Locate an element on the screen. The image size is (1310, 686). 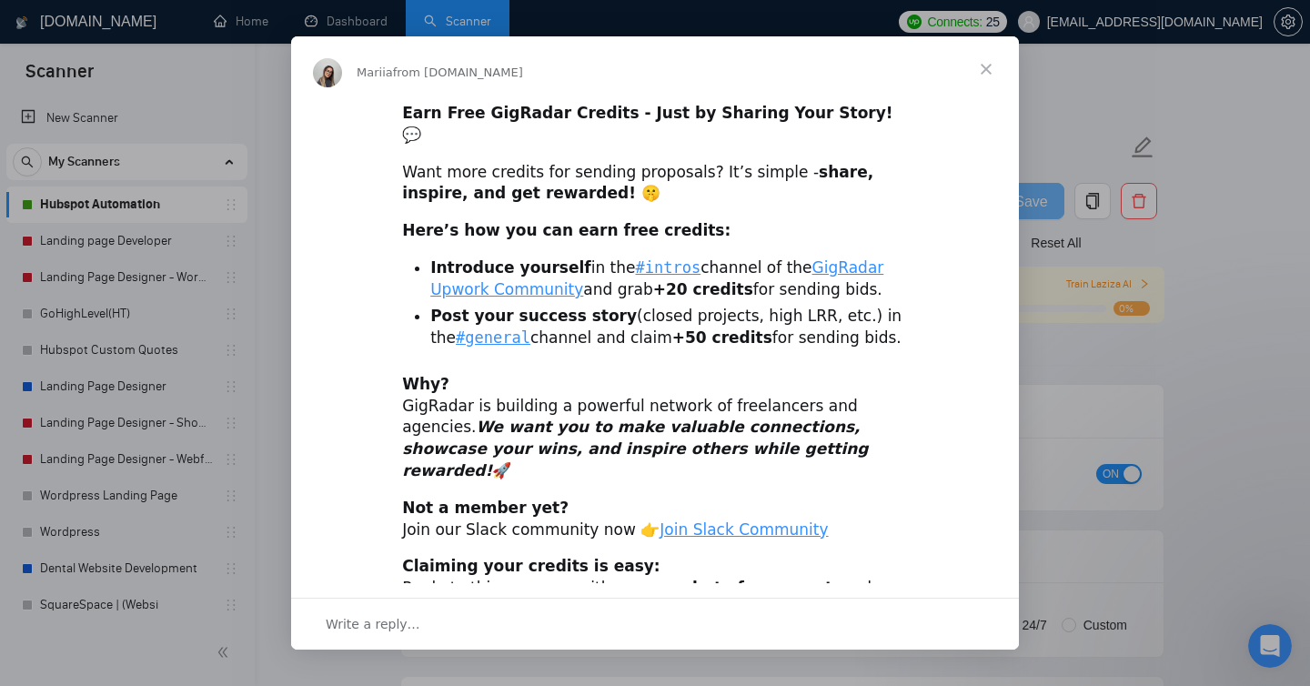
span: Write a reply… is located at coordinates (373, 624).